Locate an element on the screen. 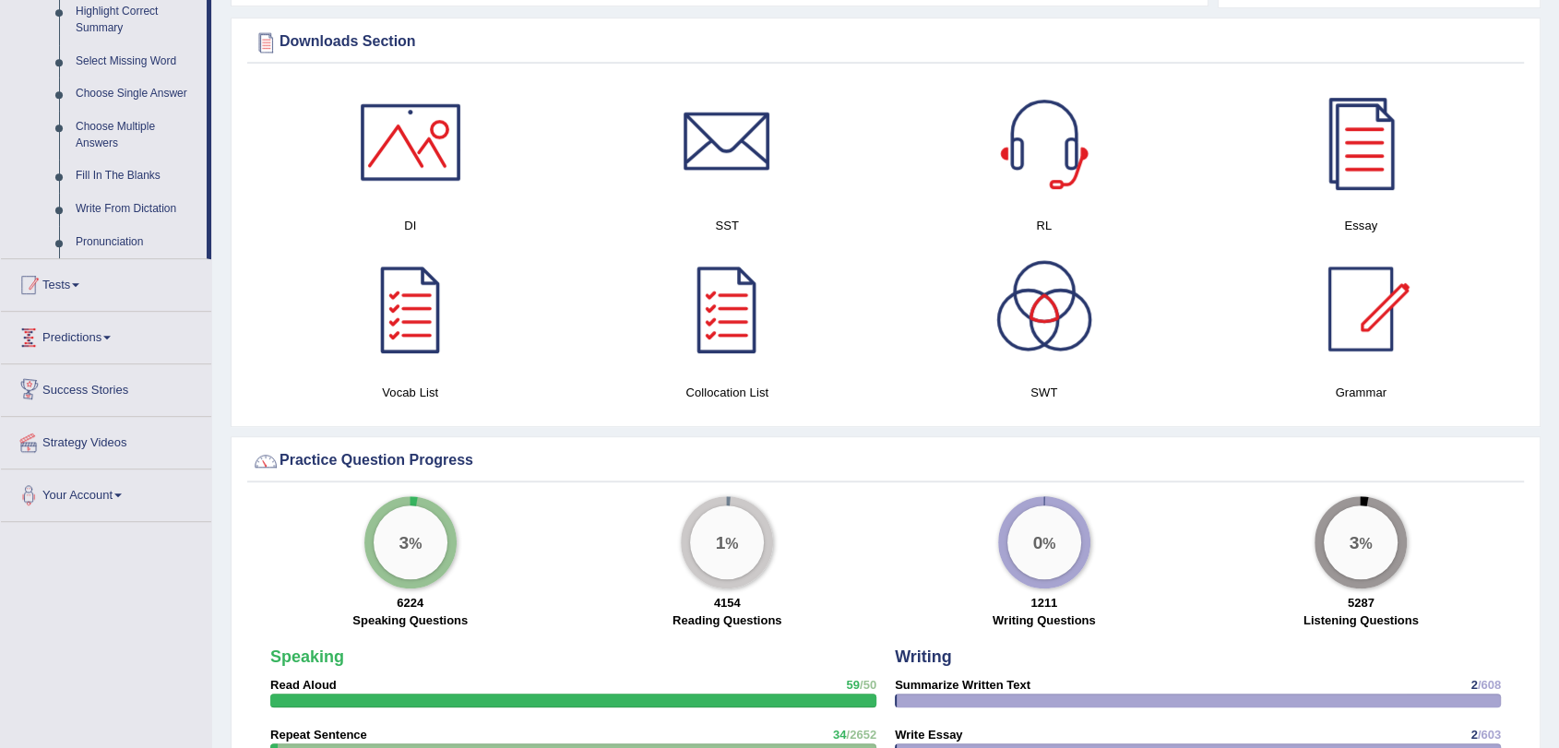 Image resolution: width=1559 pixels, height=748 pixels. a: Select Missing Word is located at coordinates (137, 62).